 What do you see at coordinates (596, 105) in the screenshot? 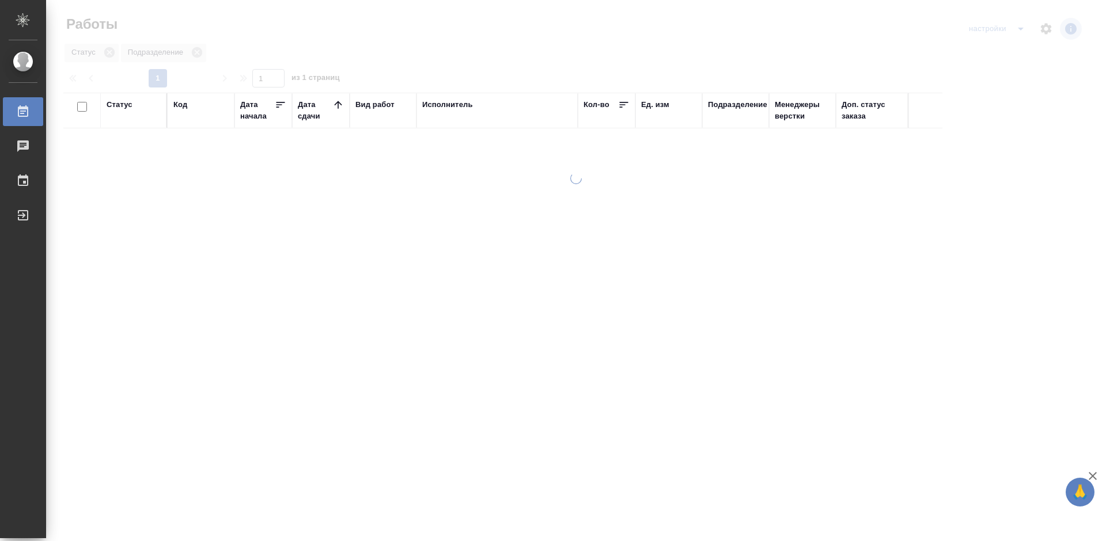
I see `div: Кол-во` at bounding box center [596, 105].